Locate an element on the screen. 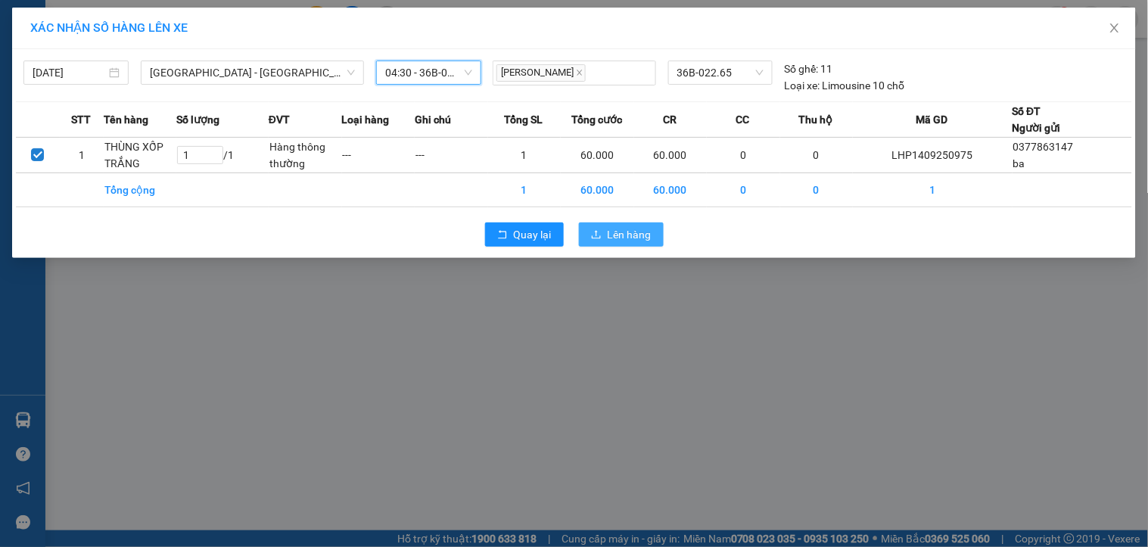 This screenshot has width=1148, height=547. div: 11 is located at coordinates (809, 69).